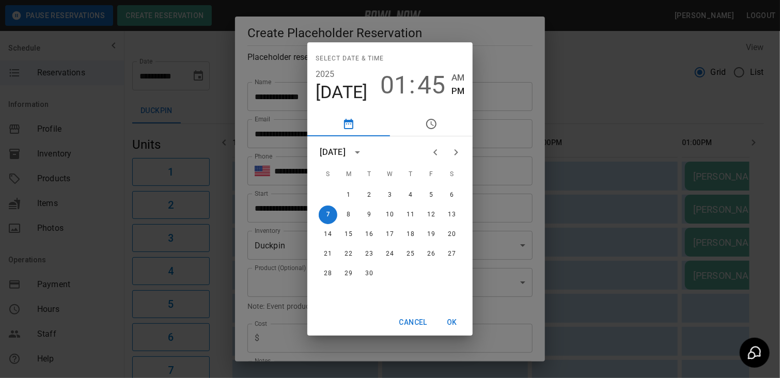 The width and height of the screenshot is (780, 378). What do you see at coordinates (431, 85) in the screenshot?
I see `span: 45` at bounding box center [431, 85].